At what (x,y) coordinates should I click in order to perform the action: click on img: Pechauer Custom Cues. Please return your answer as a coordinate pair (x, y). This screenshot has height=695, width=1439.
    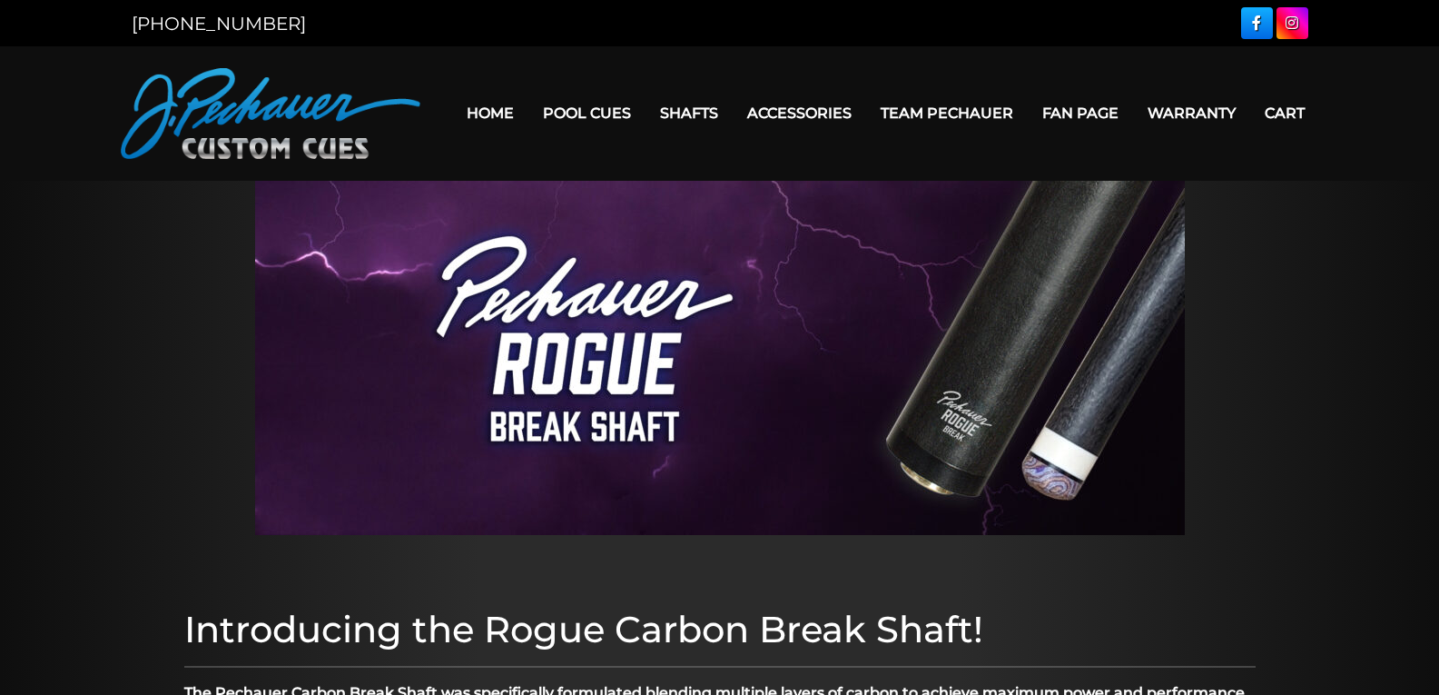
    Looking at the image, I should click on (271, 114).